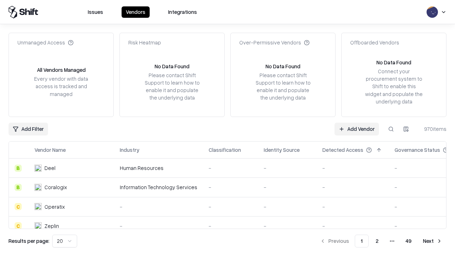  What do you see at coordinates (61, 70) in the screenshot?
I see `div: All Vendors Managed` at bounding box center [61, 70].